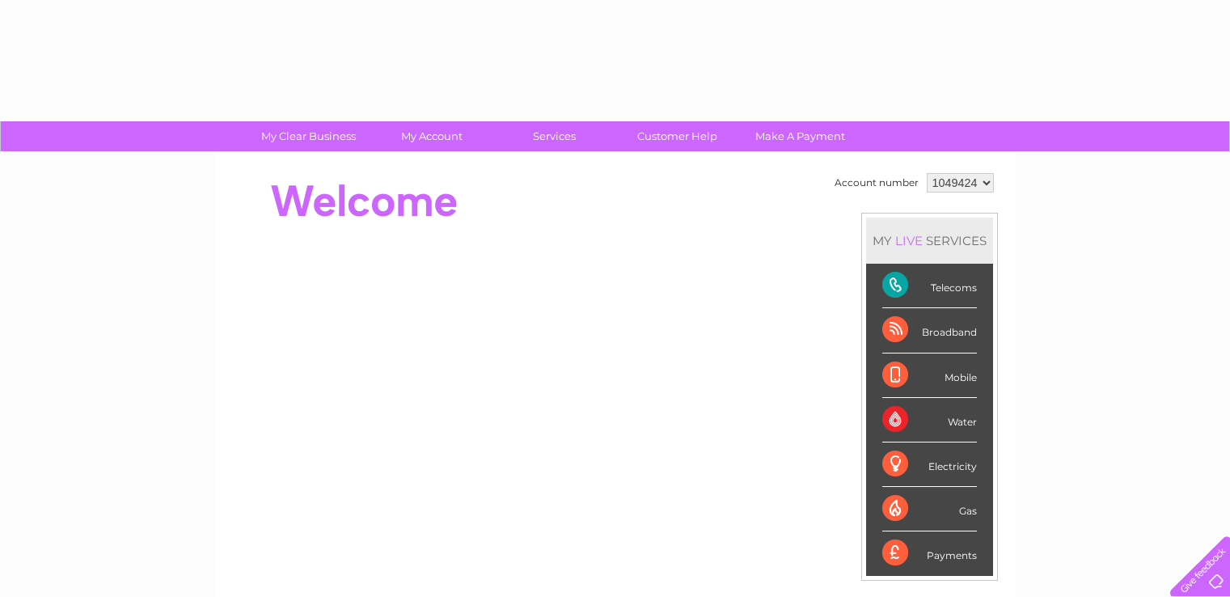 The width and height of the screenshot is (1230, 597). What do you see at coordinates (929, 509) in the screenshot?
I see `div: Gas` at bounding box center [929, 509].